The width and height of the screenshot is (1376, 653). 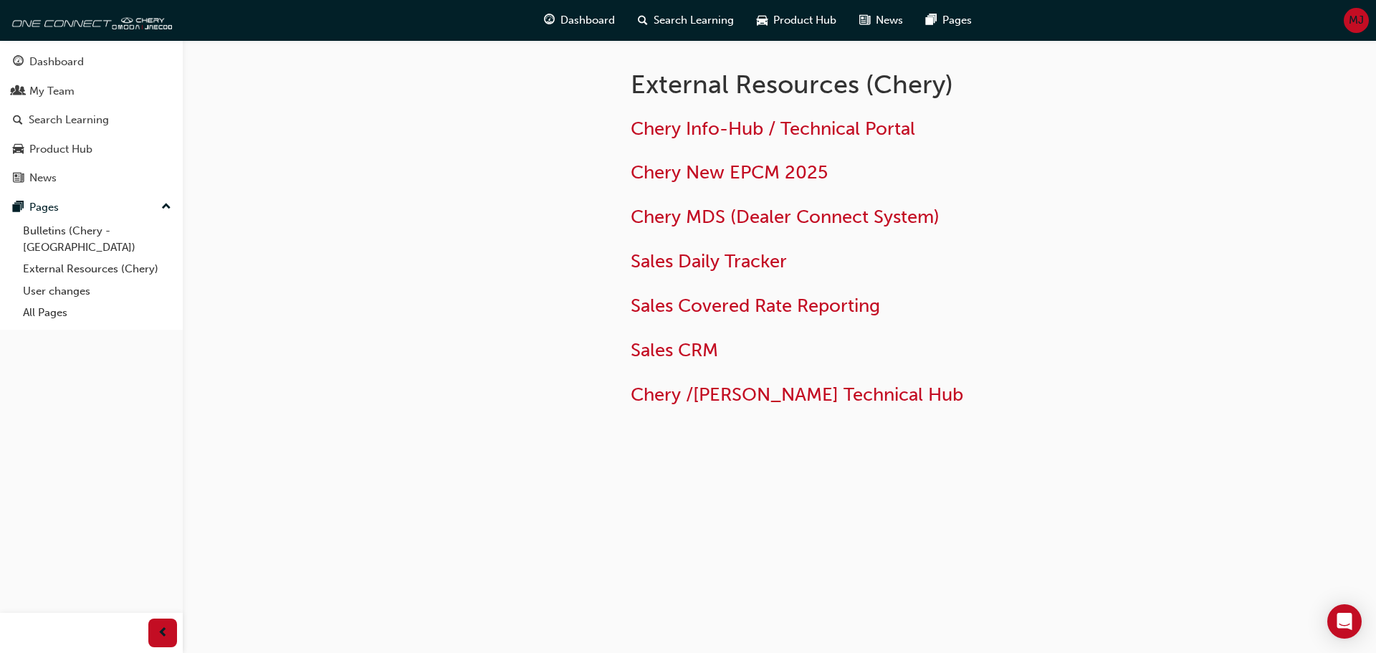 What do you see at coordinates (579, 20) in the screenshot?
I see `a: guage-iconDashboard` at bounding box center [579, 20].